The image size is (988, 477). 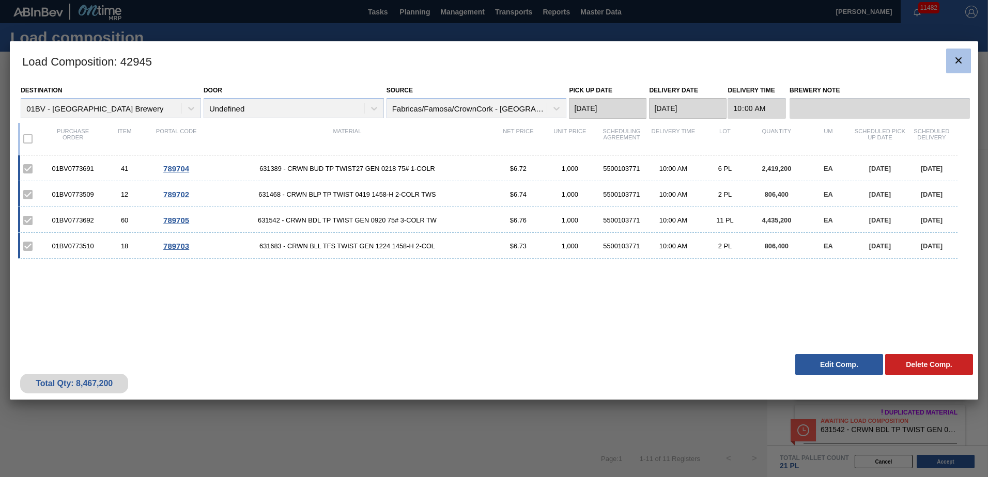 I want to click on div: 18, so click(x=125, y=246).